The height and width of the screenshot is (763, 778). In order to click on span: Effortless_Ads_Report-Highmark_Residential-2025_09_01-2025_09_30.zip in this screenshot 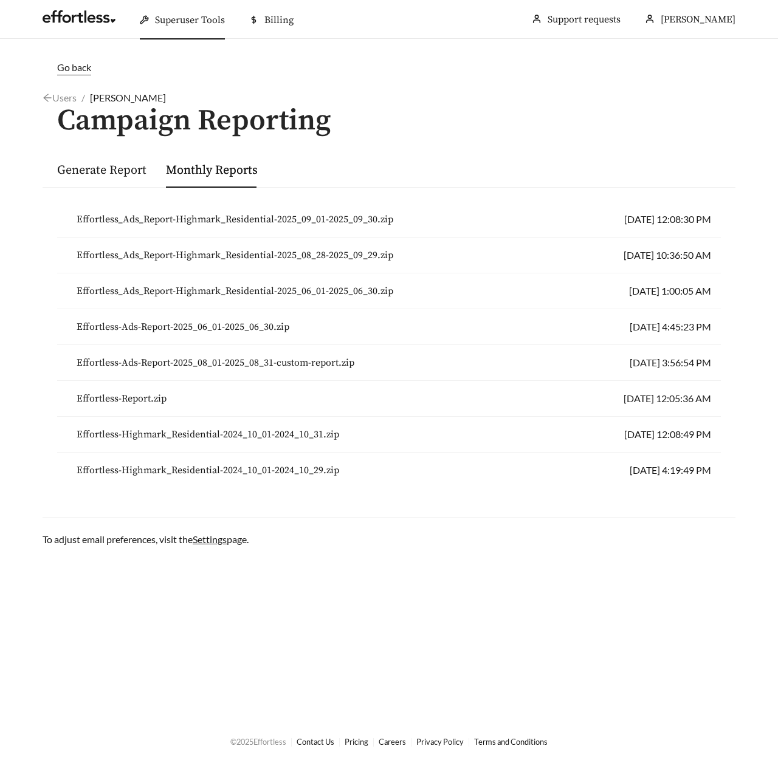, I will do `click(235, 219)`.